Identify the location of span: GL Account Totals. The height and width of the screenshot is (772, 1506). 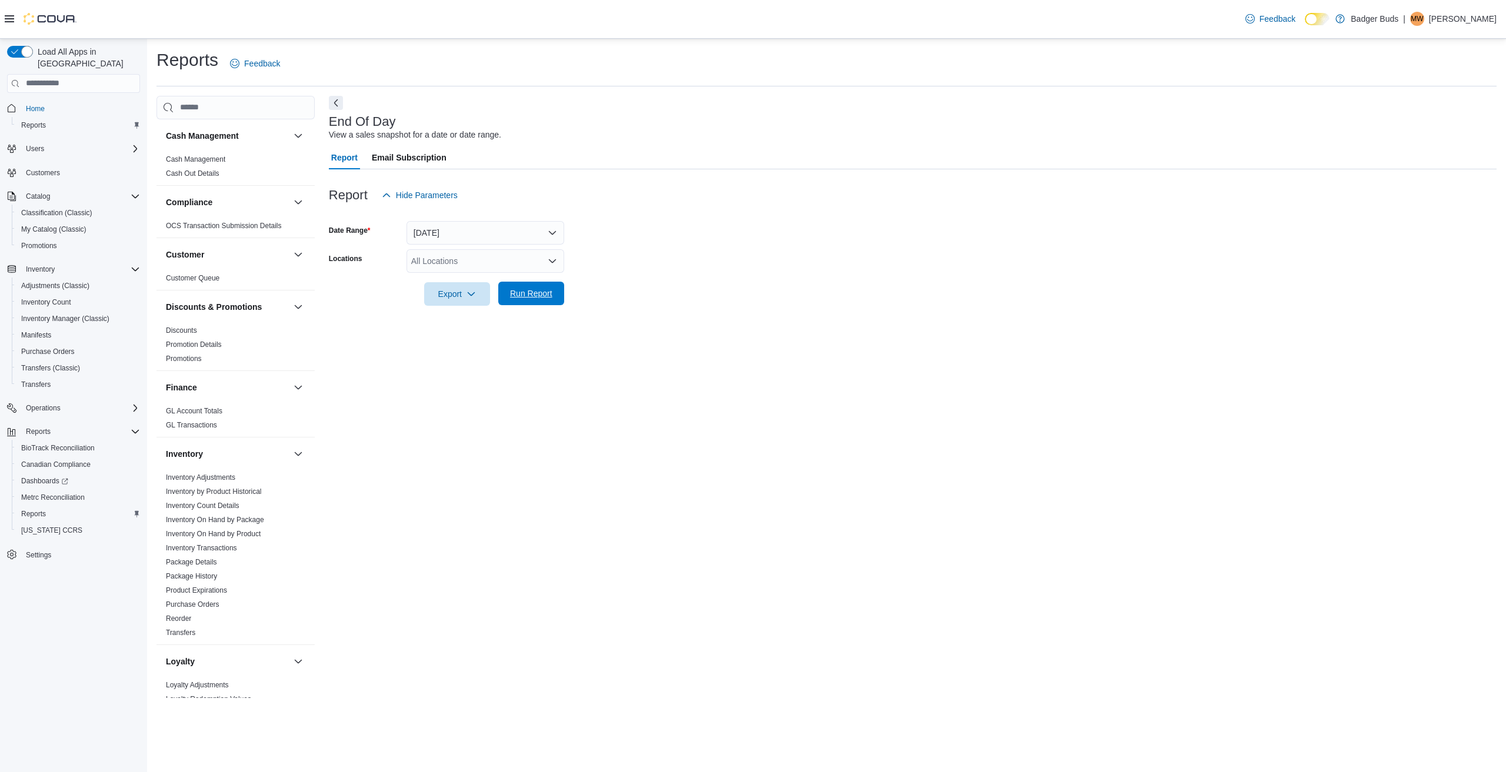
(194, 411).